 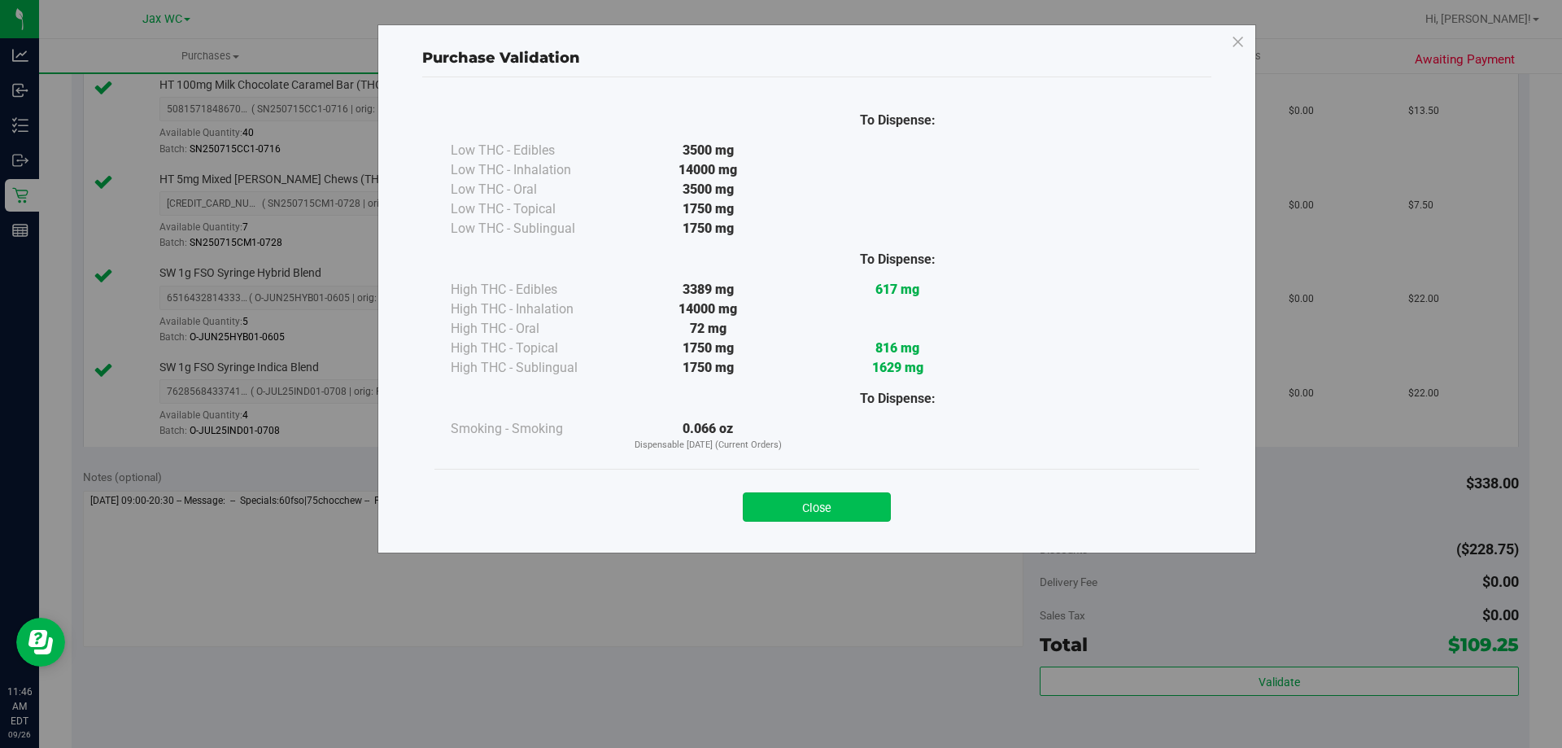 What do you see at coordinates (708, 329) in the screenshot?
I see `div: 72 mg` at bounding box center [708, 329].